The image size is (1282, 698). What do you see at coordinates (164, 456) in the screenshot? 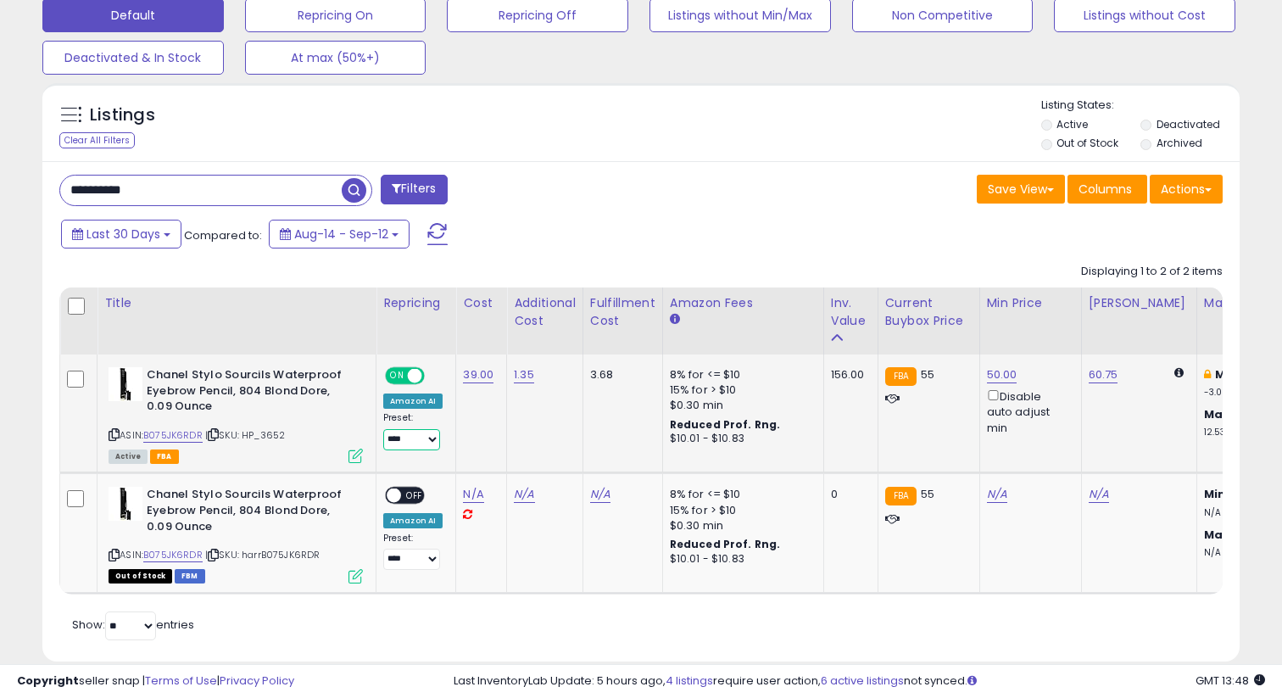
I see `span: FBA` at bounding box center [164, 456].